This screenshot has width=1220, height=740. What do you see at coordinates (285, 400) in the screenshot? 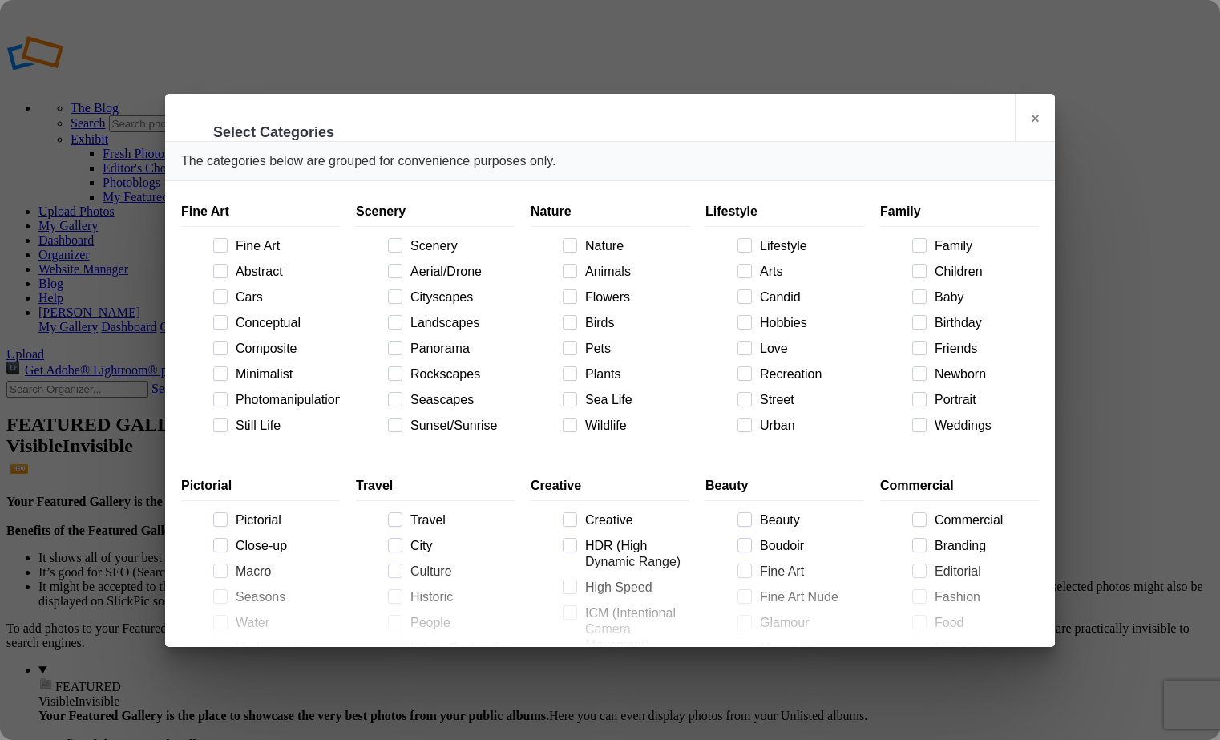
I see `span: Photomanipulation` at bounding box center [285, 400].